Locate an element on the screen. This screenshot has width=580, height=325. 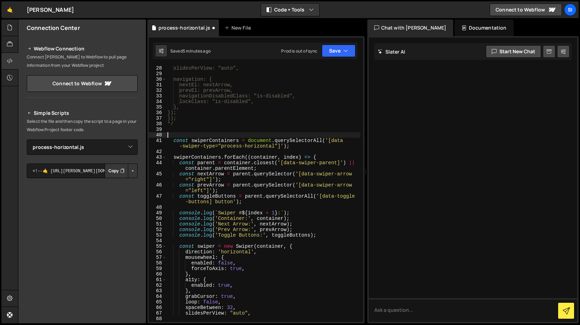
button: Save is located at coordinates (339, 51).